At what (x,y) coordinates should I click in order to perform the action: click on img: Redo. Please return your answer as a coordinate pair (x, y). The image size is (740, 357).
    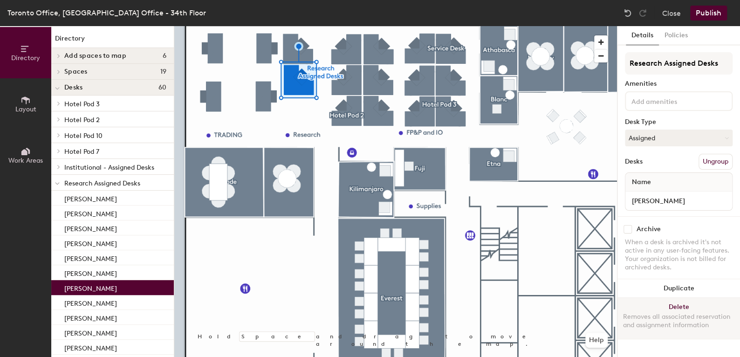
    Looking at the image, I should click on (642, 13).